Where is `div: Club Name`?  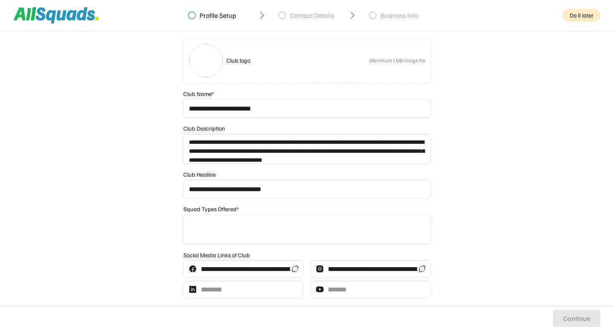 div: Club Name is located at coordinates (198, 94).